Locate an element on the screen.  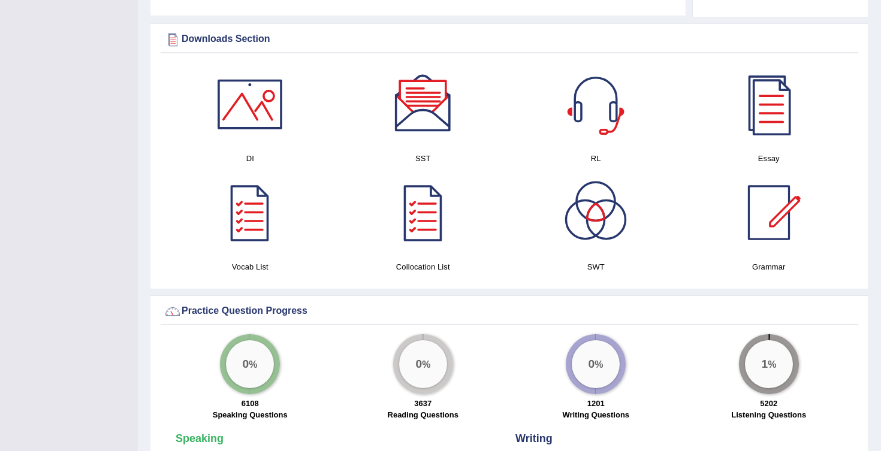
label: Speaking Questions is located at coordinates (250, 415).